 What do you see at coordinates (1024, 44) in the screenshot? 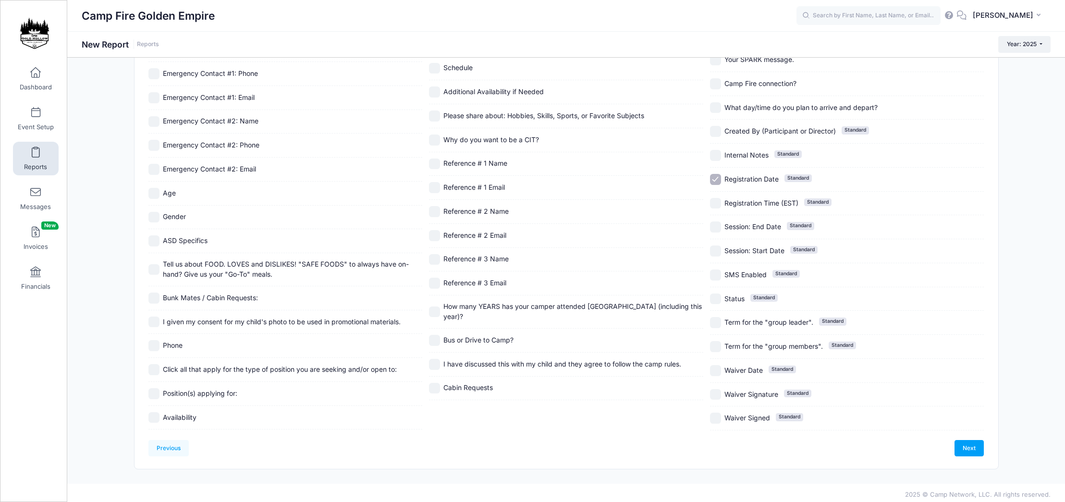
I see `button: Year: 2025` at bounding box center [1024, 44].